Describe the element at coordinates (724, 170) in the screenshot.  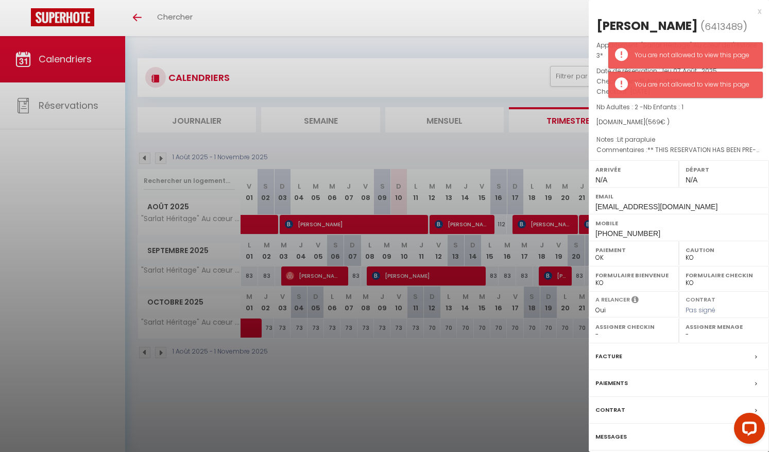
I see `label: Départ` at that location.